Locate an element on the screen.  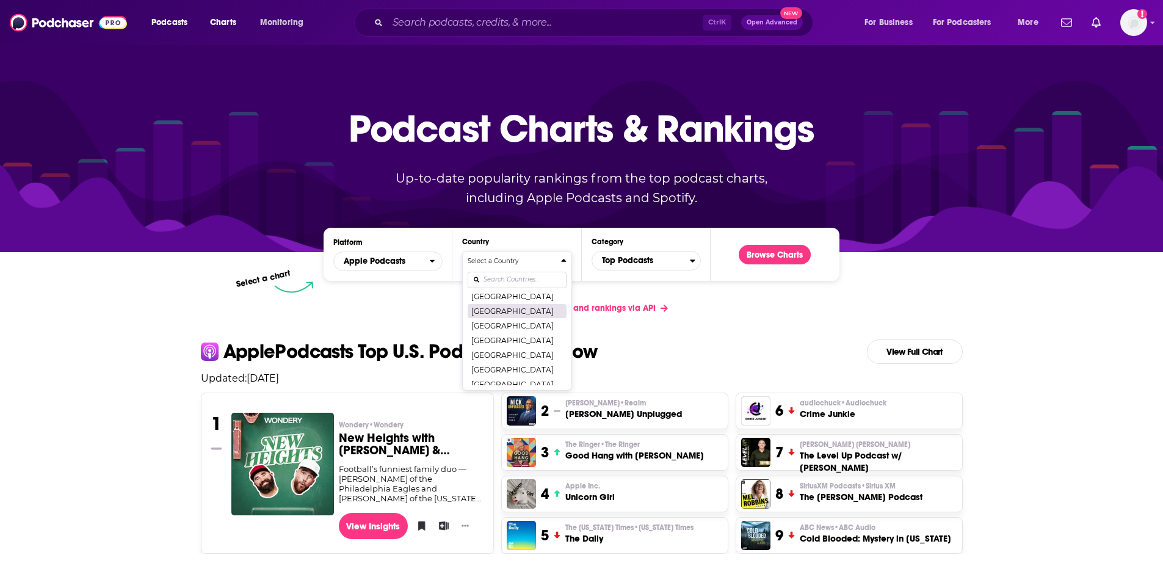
a: The Mel Robbins Podcast is located at coordinates (756, 494).